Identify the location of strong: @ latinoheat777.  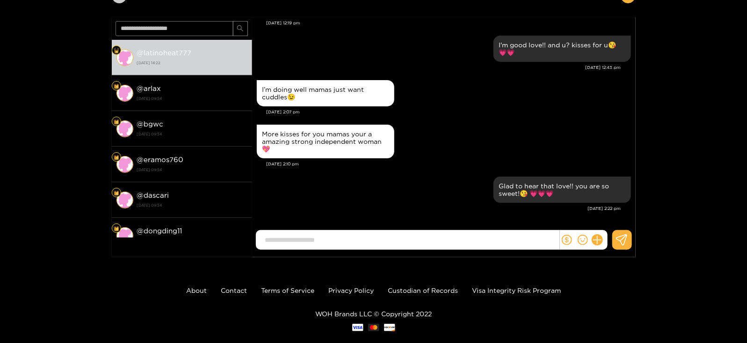
(164, 52).